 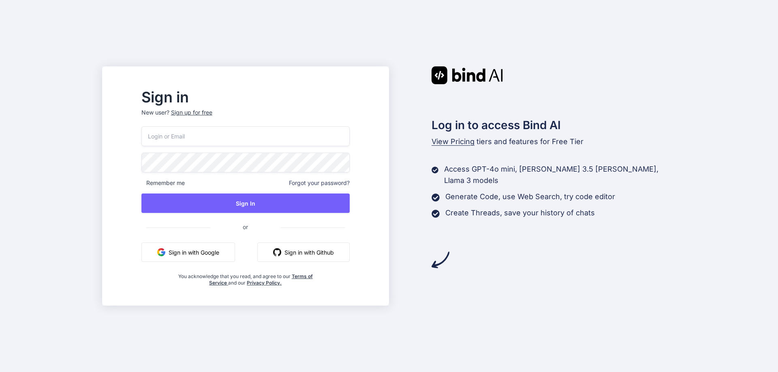 What do you see at coordinates (453, 141) in the screenshot?
I see `span: View Pricing` at bounding box center [453, 141].